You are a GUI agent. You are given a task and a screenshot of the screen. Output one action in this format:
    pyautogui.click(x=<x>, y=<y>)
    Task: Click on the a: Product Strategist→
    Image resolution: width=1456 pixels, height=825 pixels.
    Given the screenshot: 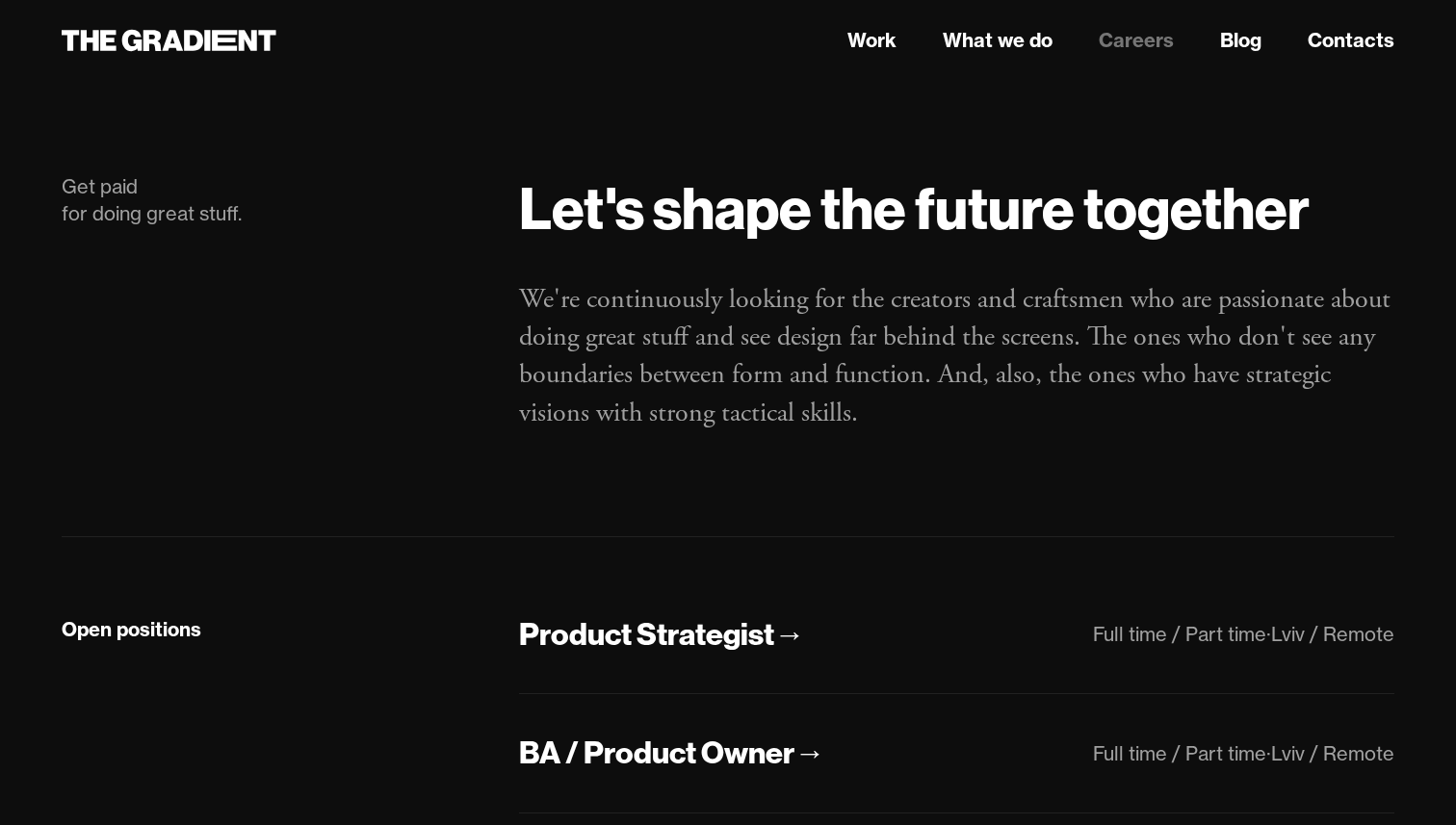 What is the action you would take?
    pyautogui.click(x=662, y=634)
    